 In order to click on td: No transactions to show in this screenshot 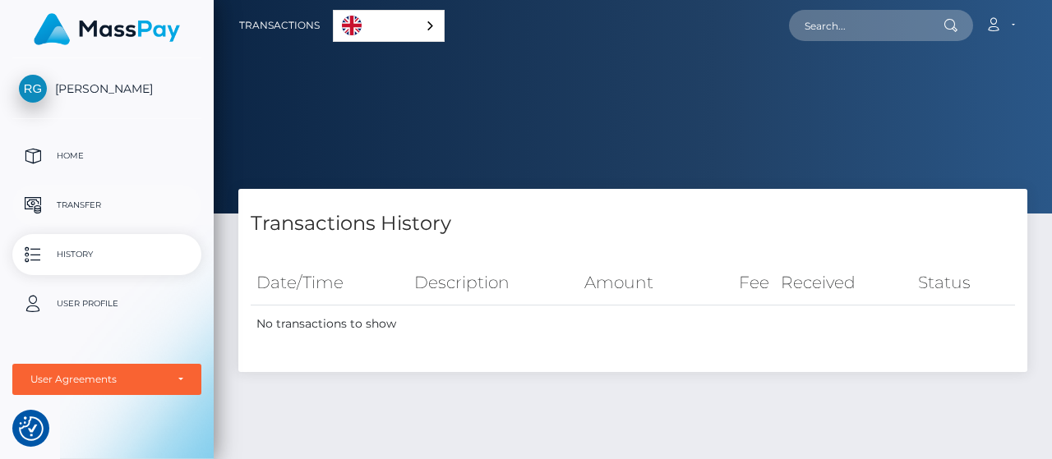, I will do `click(633, 325)`.